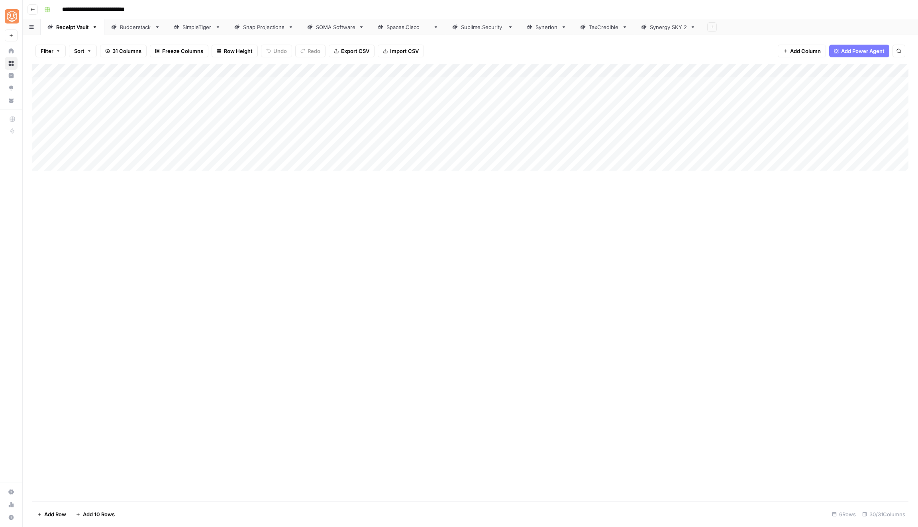 This screenshot has height=527, width=918. What do you see at coordinates (802, 51) in the screenshot?
I see `button: Add Column` at bounding box center [802, 51].